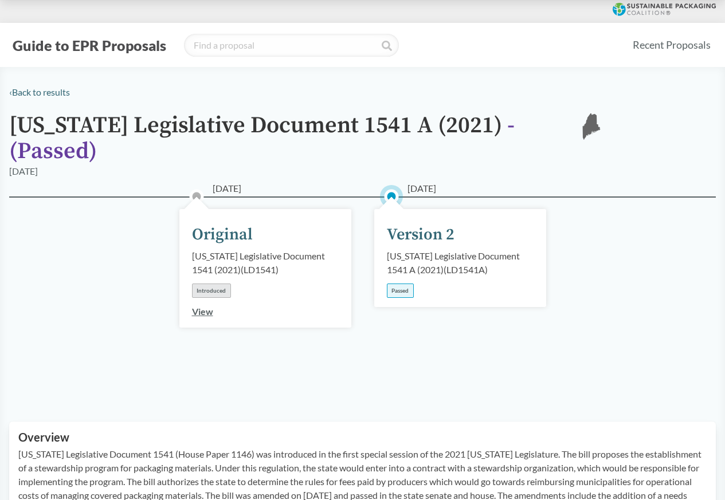  Describe the element at coordinates (40, 92) in the screenshot. I see `a: ‹Back to results` at that location.